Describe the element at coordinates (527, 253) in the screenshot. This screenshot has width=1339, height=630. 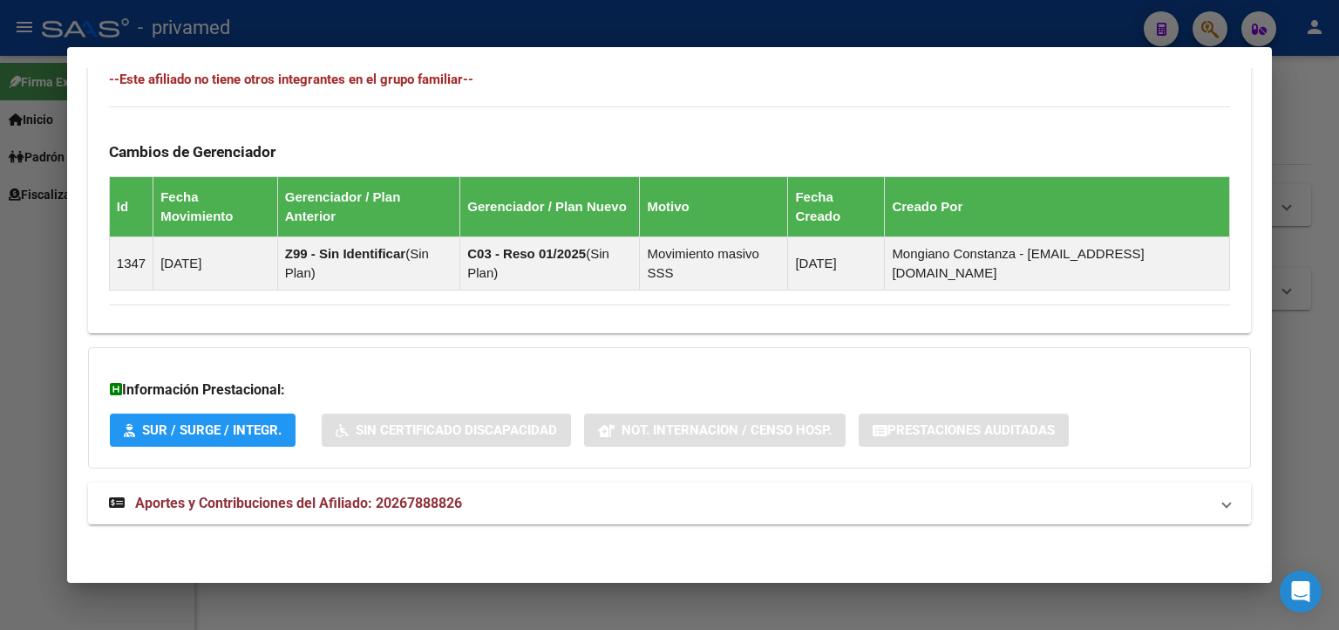
I see `strong: C03 - Reso 01/2025` at that location.